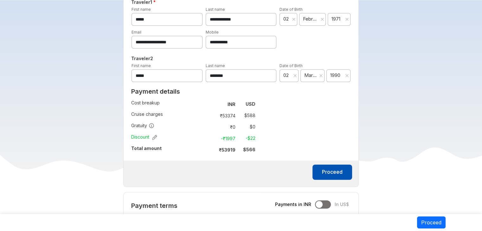 This screenshot has height=231, width=482. What do you see at coordinates (212, 32) in the screenshot?
I see `label: Mobile` at bounding box center [212, 32].